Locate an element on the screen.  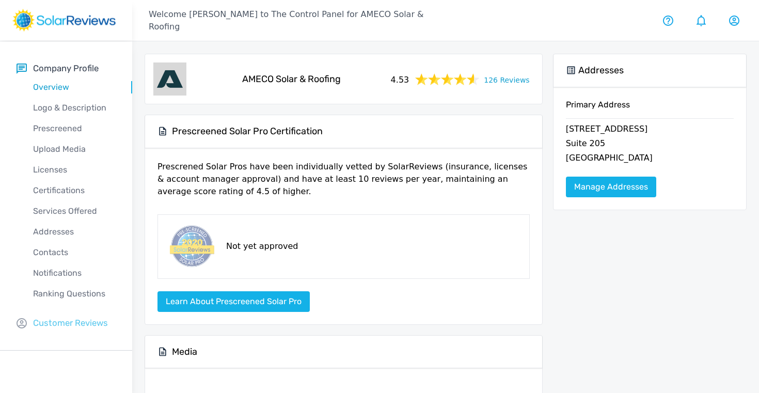
p: Services Offered is located at coordinates (74, 211).